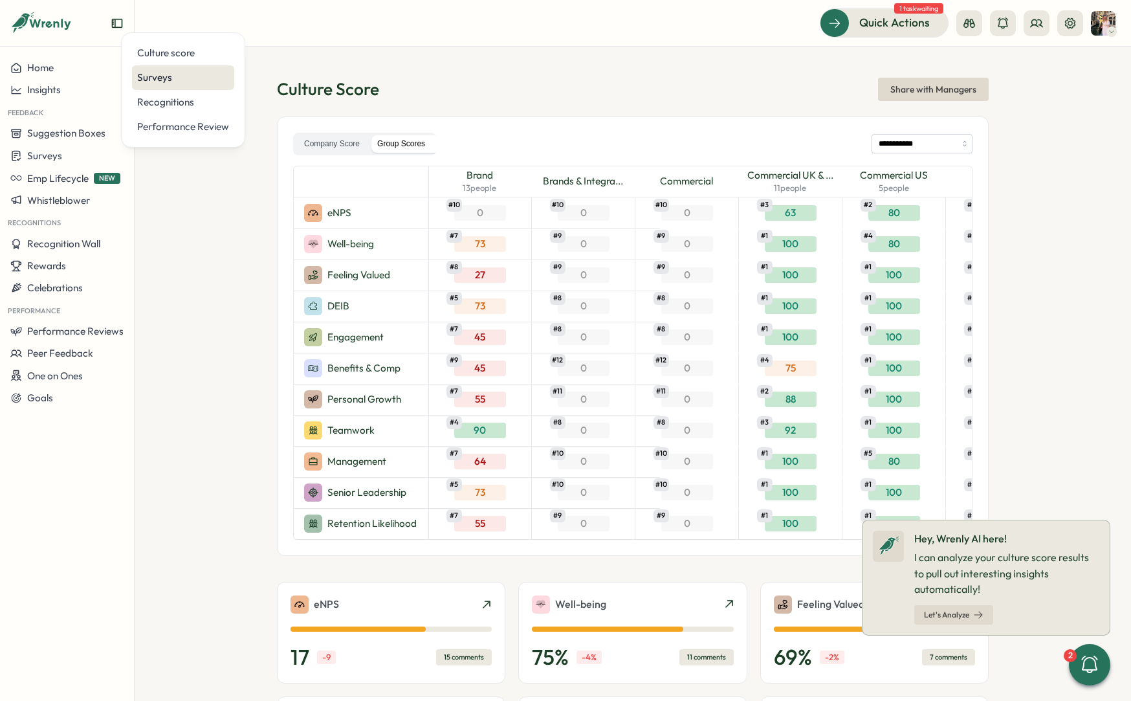 The image size is (1131, 701). What do you see at coordinates (791, 399) in the screenshot?
I see `div: 88` at bounding box center [791, 399].